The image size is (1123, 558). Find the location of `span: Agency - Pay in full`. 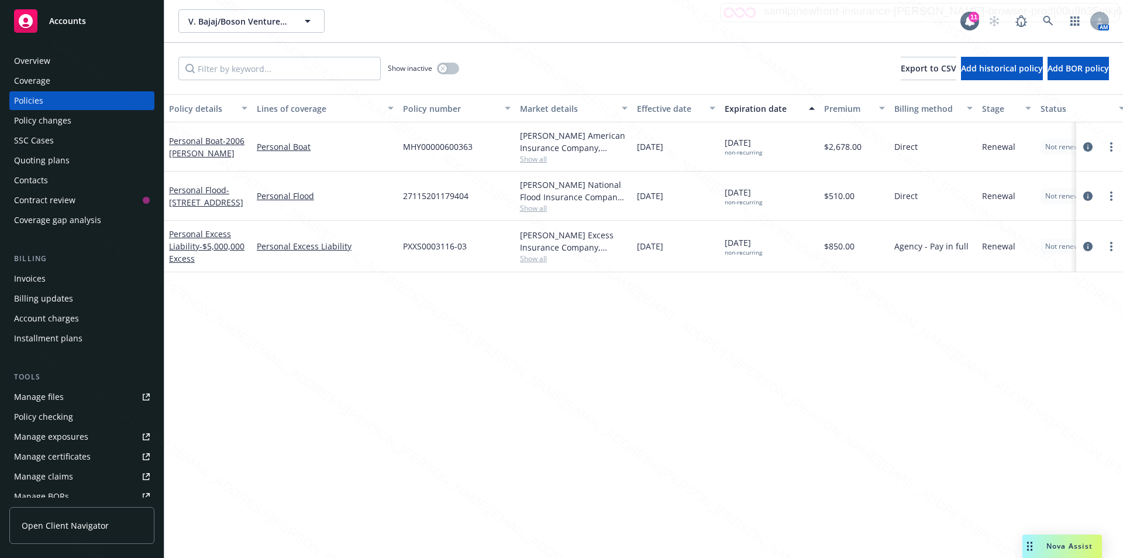

span: Agency - Pay in full is located at coordinates (931, 246).